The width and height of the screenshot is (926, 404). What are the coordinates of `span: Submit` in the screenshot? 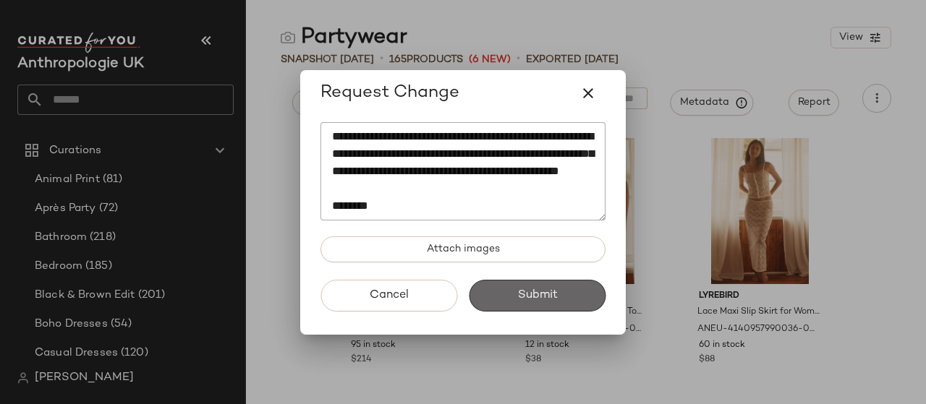 It's located at (537, 295).